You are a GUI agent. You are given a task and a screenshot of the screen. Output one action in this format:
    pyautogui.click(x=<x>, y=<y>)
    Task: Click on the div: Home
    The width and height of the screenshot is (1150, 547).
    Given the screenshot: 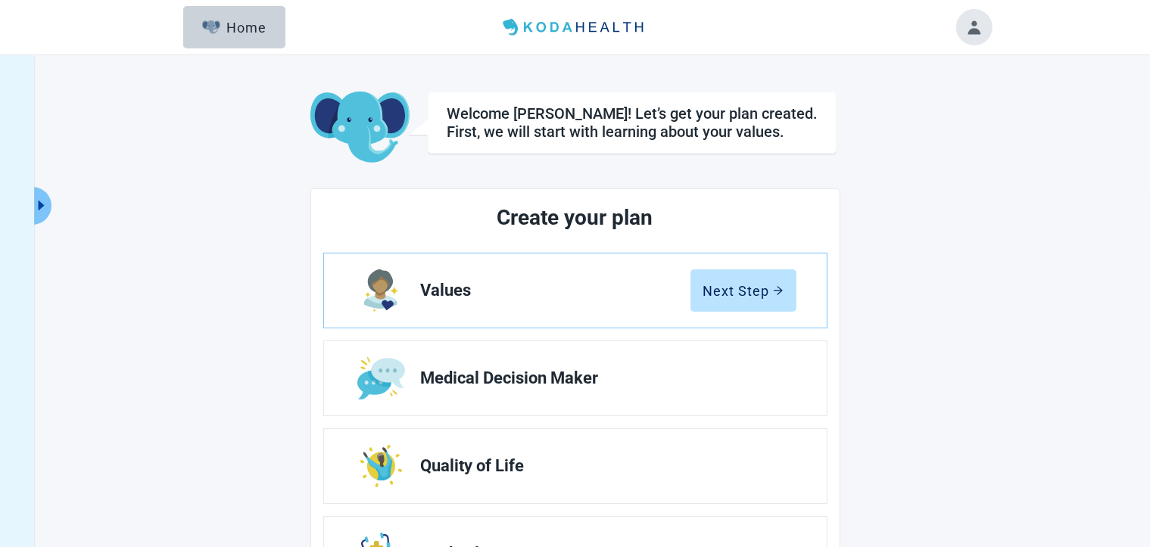 What is the action you would take?
    pyautogui.click(x=235, y=27)
    